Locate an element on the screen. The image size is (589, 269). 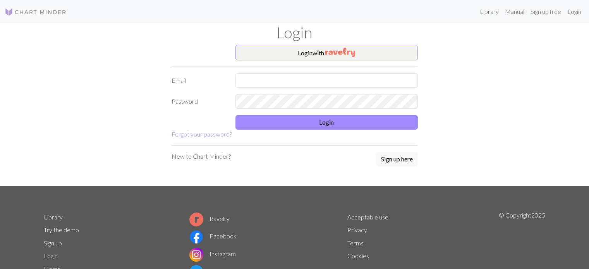
img: Instagram logo is located at coordinates (196, 255).